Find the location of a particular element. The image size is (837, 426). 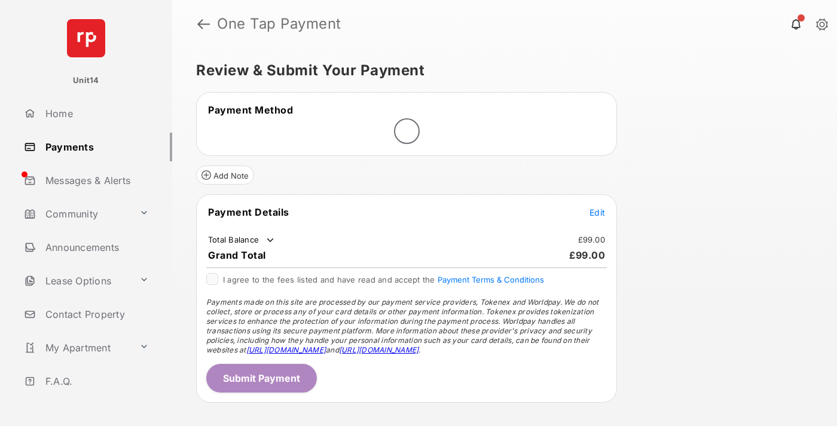

span: Payment Method is located at coordinates (250, 110).